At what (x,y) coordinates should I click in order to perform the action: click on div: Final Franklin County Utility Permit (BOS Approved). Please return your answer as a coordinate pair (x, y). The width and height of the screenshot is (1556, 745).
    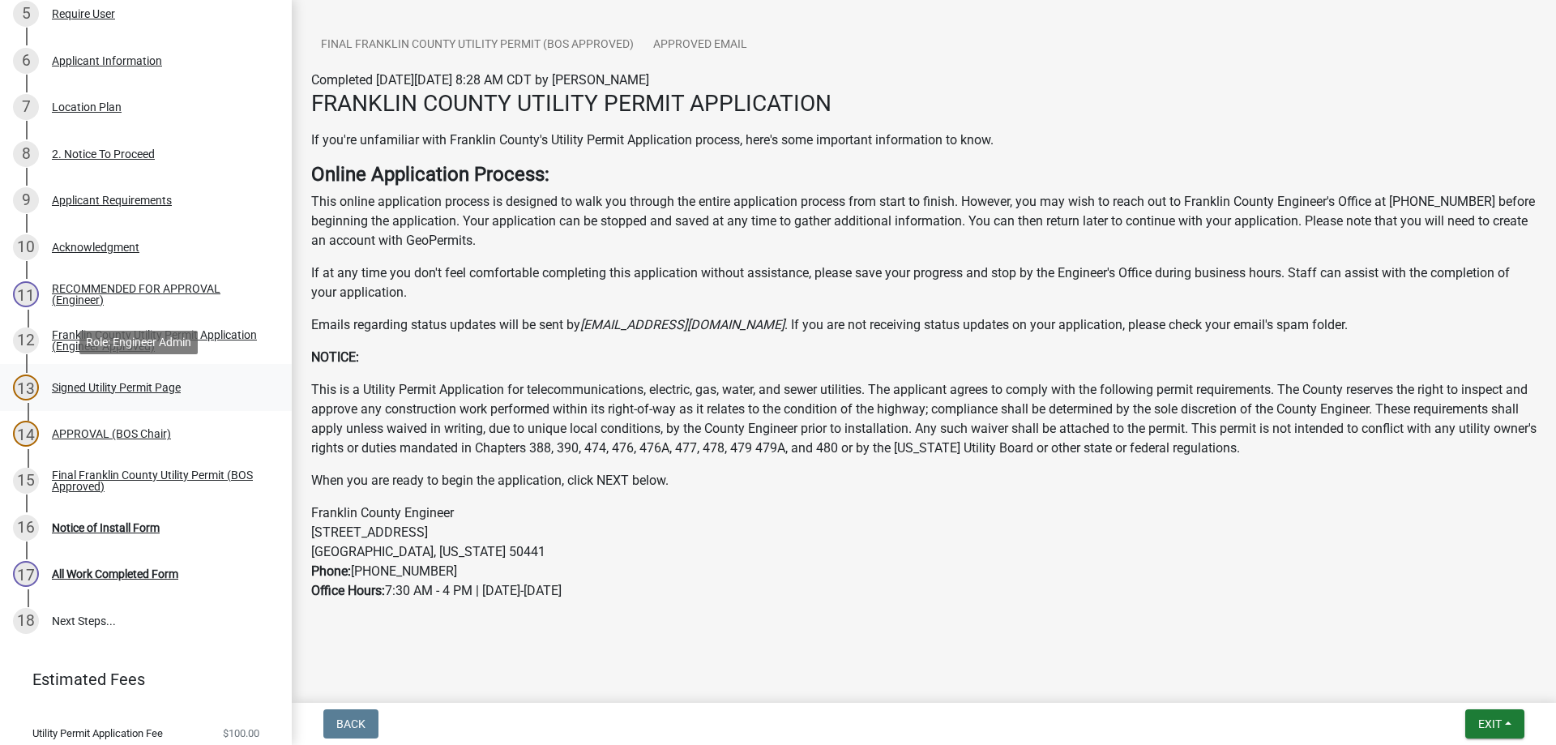
    Looking at the image, I should click on (159, 481).